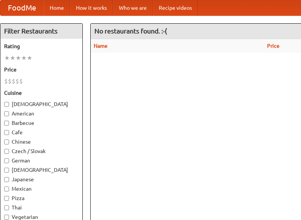 The height and width of the screenshot is (220, 301). What do you see at coordinates (41, 93) in the screenshot?
I see `h5: Cuisine` at bounding box center [41, 93].